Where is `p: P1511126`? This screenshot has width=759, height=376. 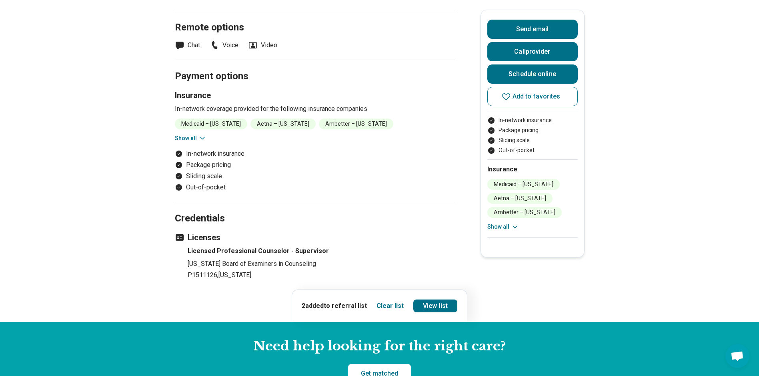
p: P1511126 is located at coordinates (321, 275).